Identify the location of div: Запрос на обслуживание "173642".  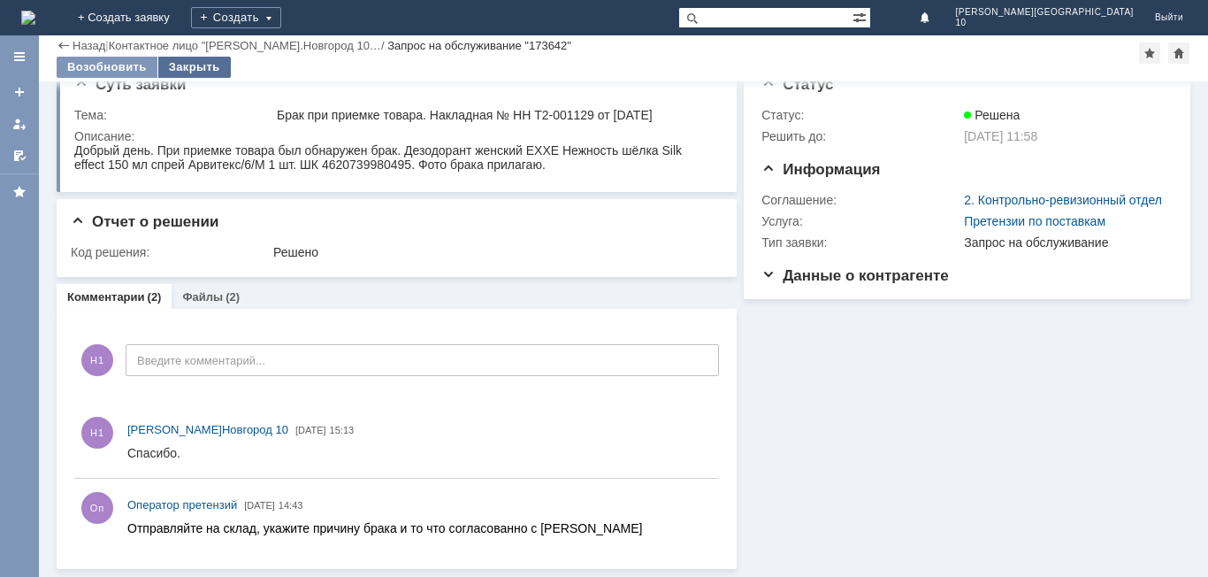
(479, 45).